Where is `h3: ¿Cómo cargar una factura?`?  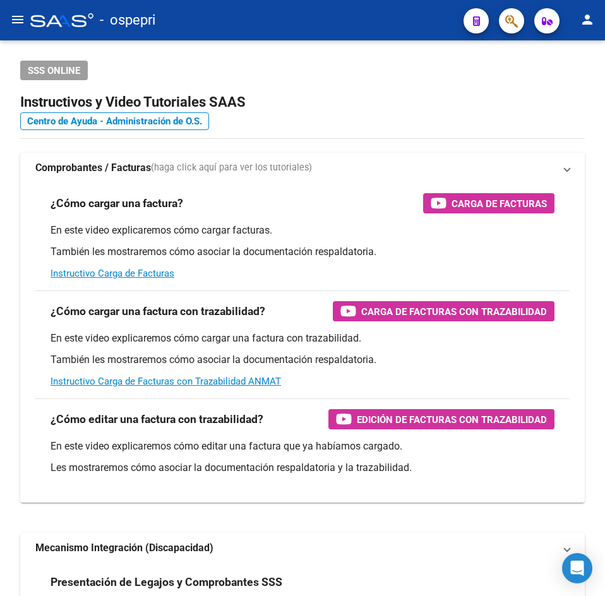
h3: ¿Cómo cargar una factura? is located at coordinates (117, 203).